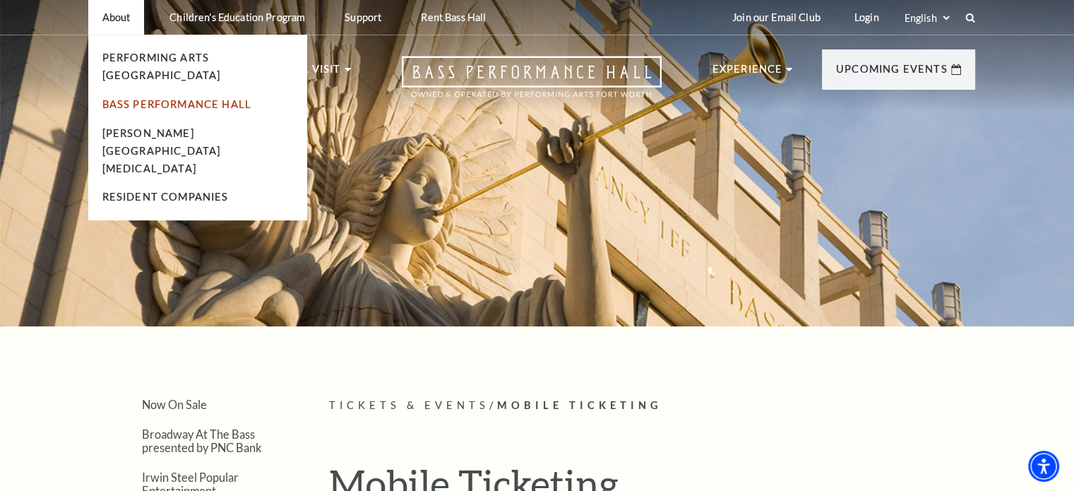  I want to click on p: Rent Bass Hall, so click(453, 17).